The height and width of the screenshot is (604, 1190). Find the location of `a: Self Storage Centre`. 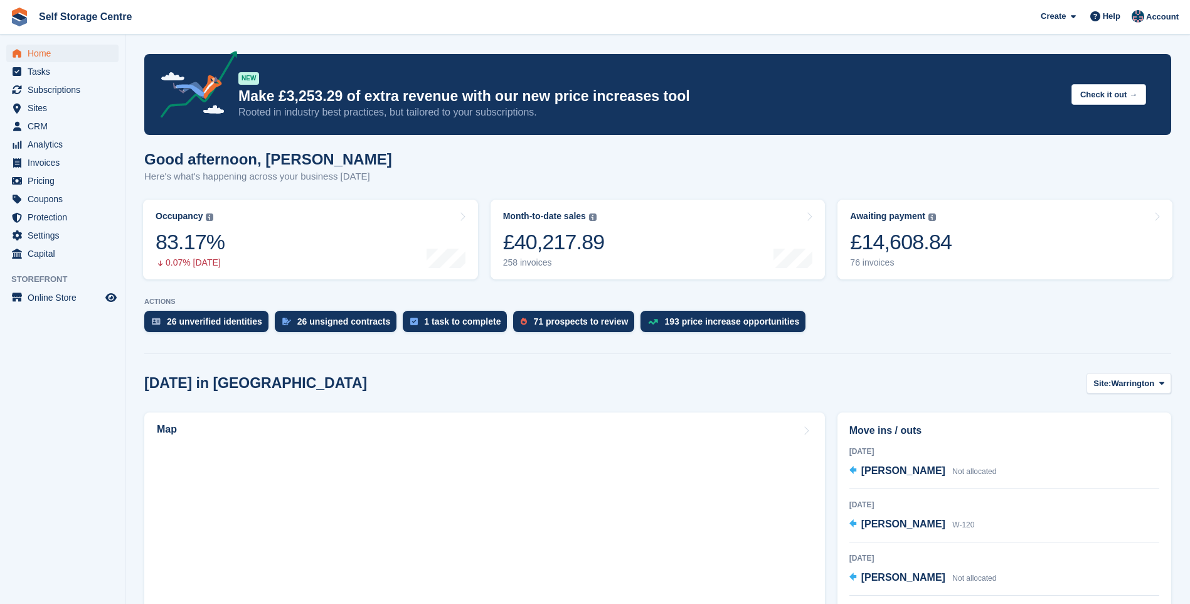

a: Self Storage Centre is located at coordinates (85, 16).